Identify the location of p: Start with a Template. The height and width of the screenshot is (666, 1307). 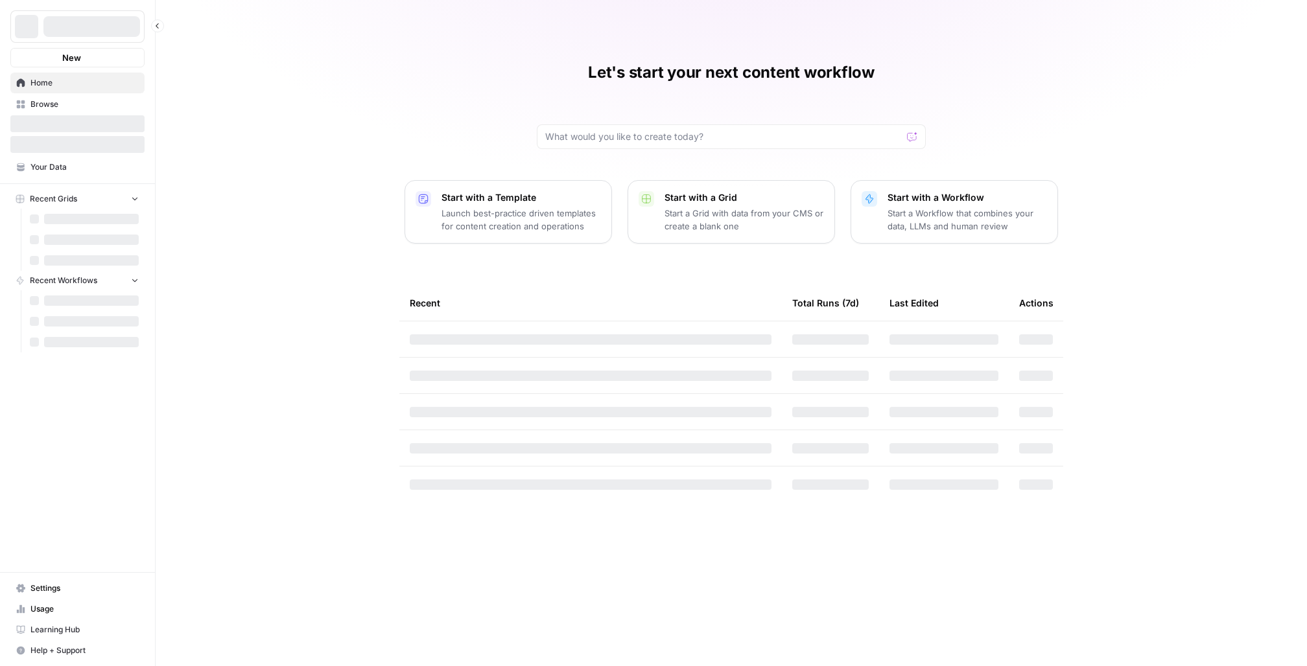
(521, 198).